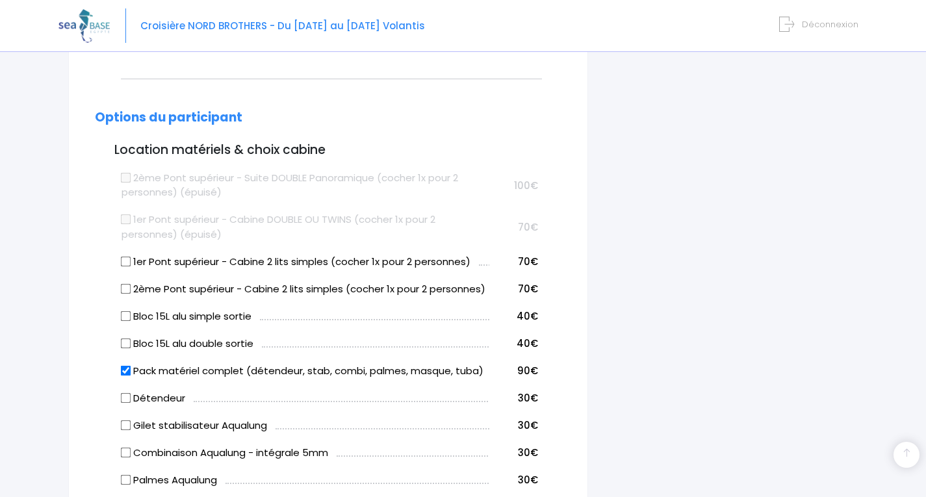  Describe the element at coordinates (126, 220) in the screenshot. I see `input: 1er Pont supérieur - Cabine DOUBLE OU TWINS (cocher 1x pour 2 personnes) (épuisé)` at that location.